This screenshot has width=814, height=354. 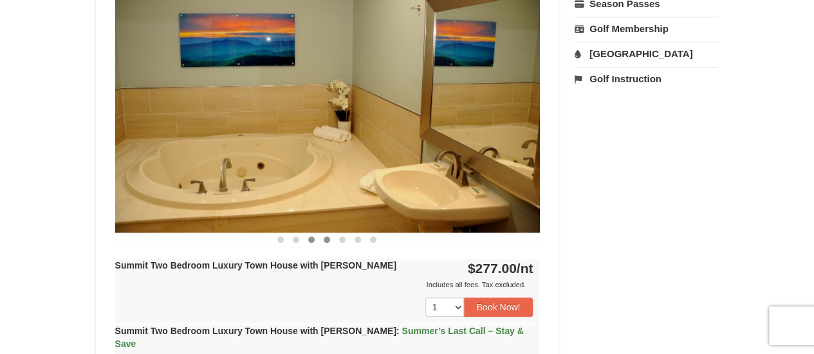 What do you see at coordinates (525, 268) in the screenshot?
I see `span: /nt` at bounding box center [525, 268].